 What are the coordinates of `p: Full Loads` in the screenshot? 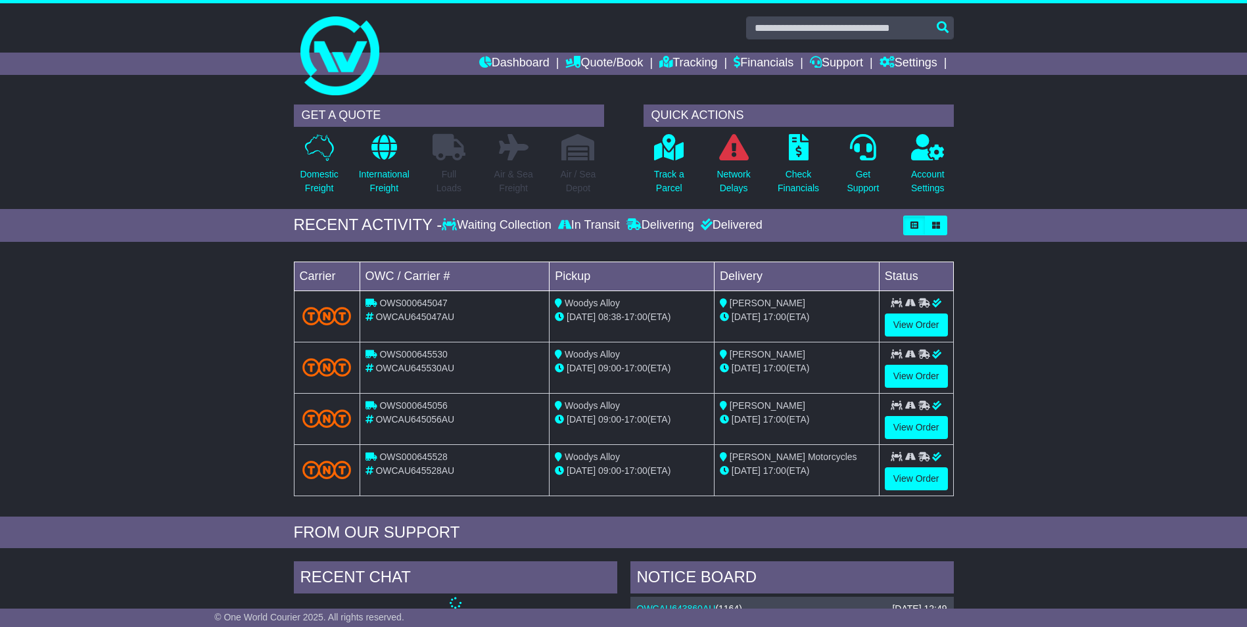 It's located at (449, 181).